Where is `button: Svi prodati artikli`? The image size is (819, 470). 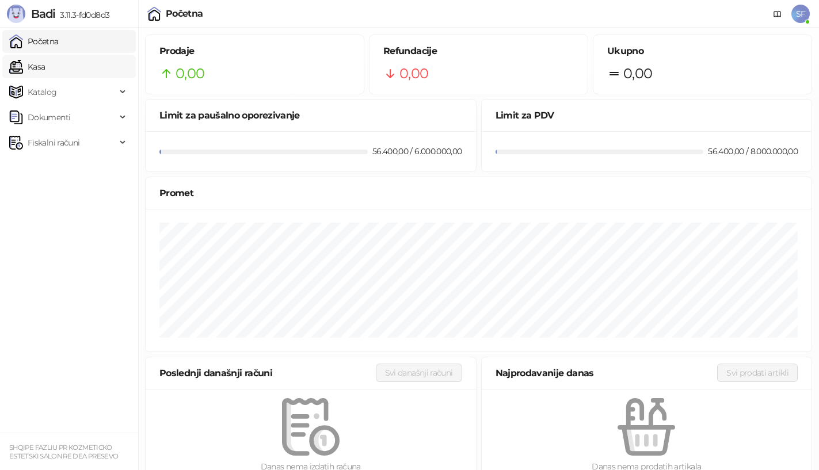 button: Svi prodati artikli is located at coordinates (758, 373).